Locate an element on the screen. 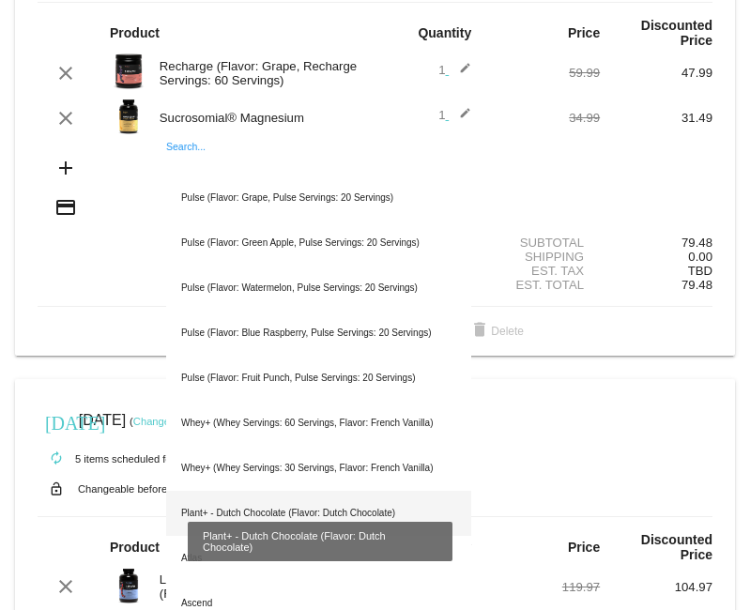 The image size is (750, 610). div: Atlas is located at coordinates (318, 558).